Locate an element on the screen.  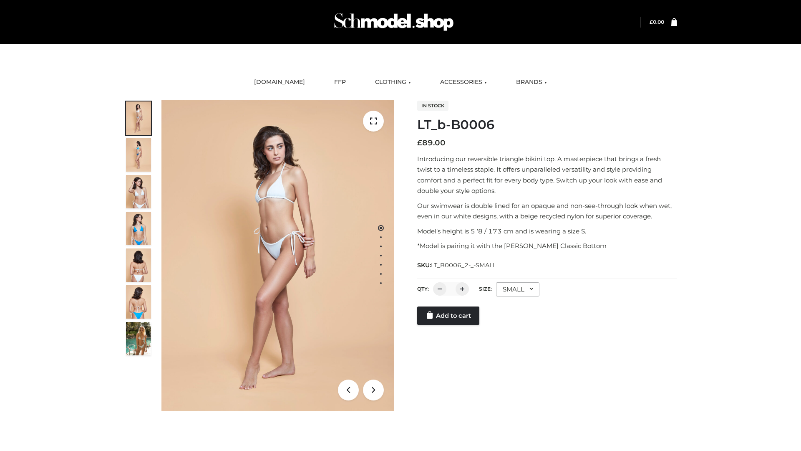
span: SKU: is located at coordinates (457, 265).